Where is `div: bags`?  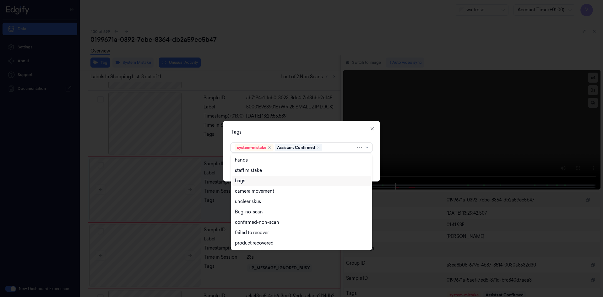
div: bags is located at coordinates (240, 181).